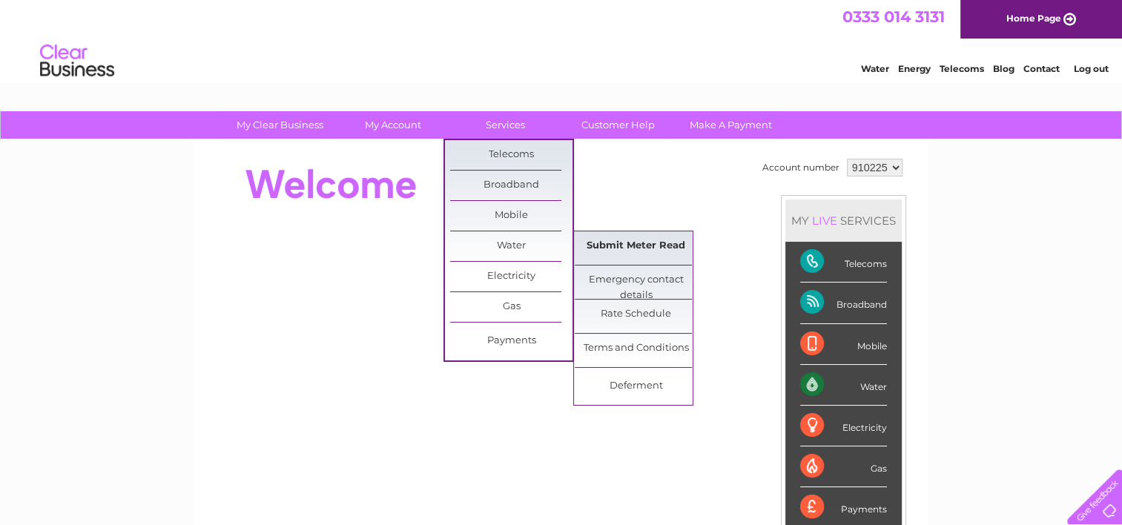  What do you see at coordinates (843, 220) in the screenshot?
I see `div: MY SERVICES` at bounding box center [843, 220].